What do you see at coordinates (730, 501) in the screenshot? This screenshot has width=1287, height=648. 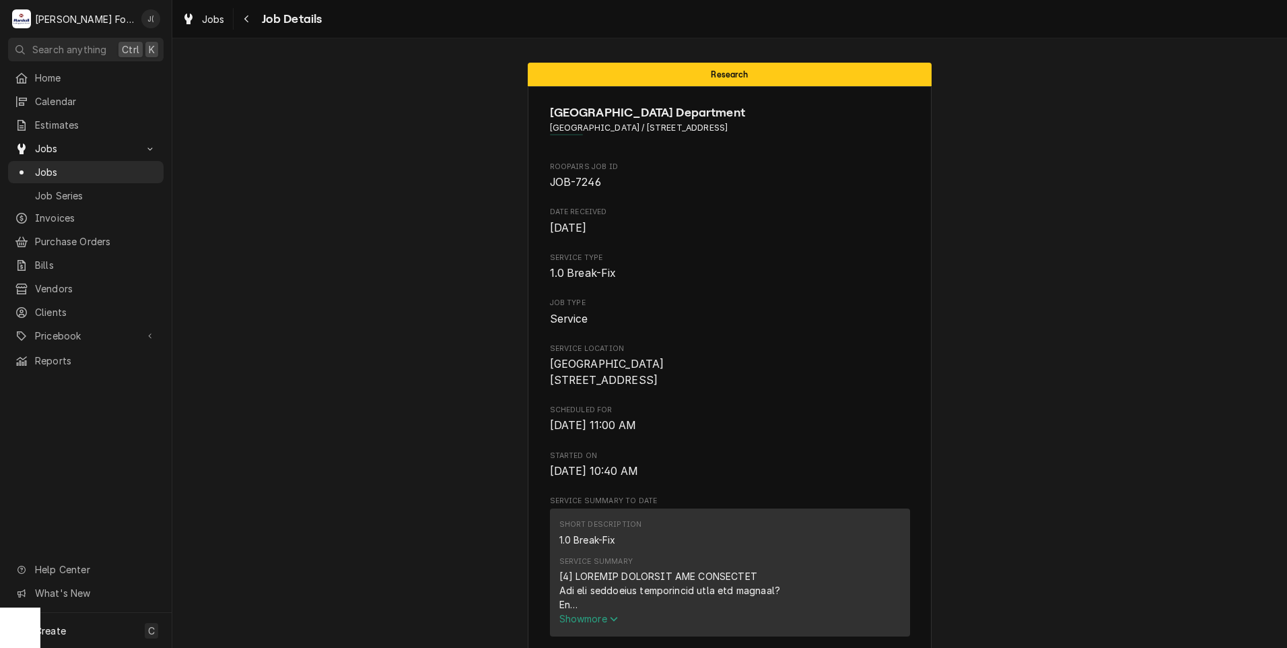 I see `span: Service Summary To Date` at bounding box center [730, 501].